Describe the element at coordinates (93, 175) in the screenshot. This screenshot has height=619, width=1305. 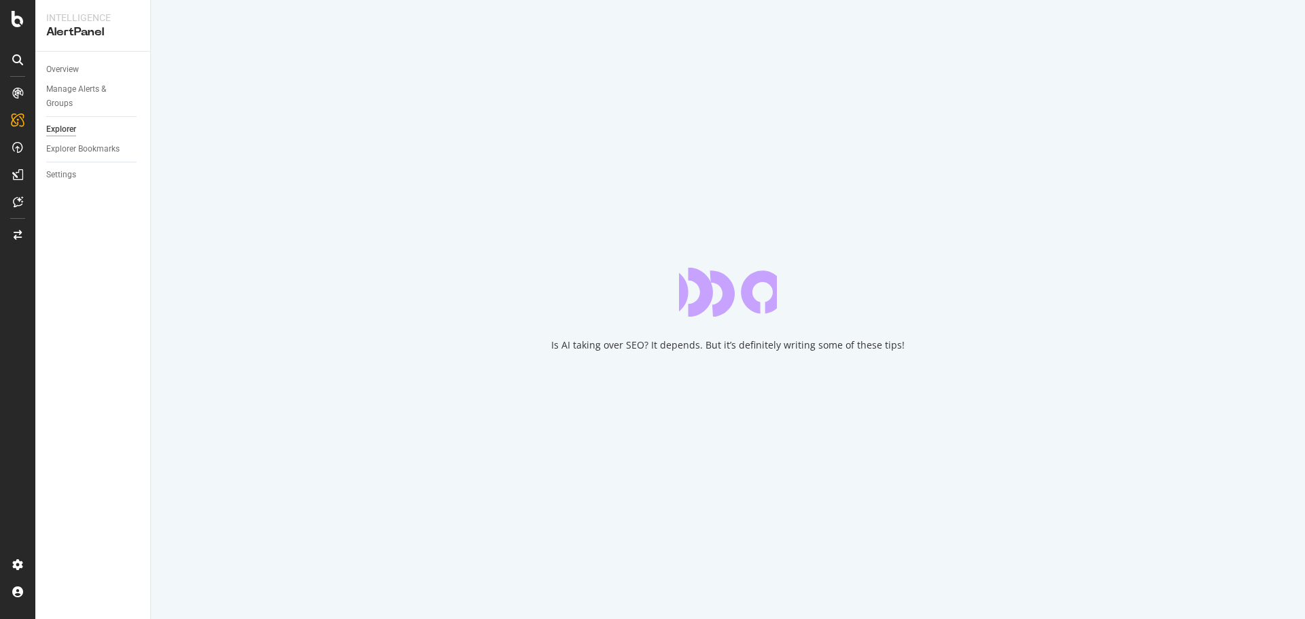
I see `a: Settings` at that location.